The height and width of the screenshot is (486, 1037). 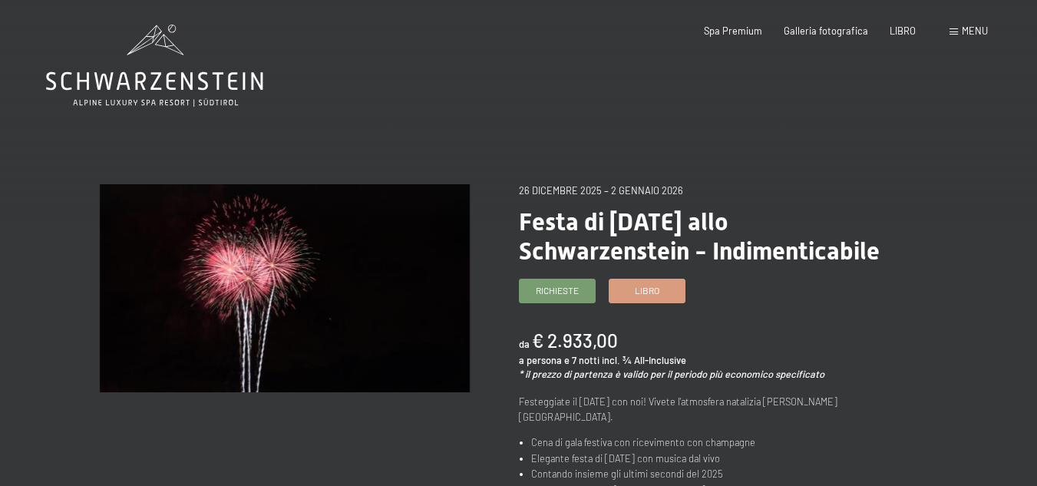 I want to click on a: Galleria fotografica, so click(x=826, y=31).